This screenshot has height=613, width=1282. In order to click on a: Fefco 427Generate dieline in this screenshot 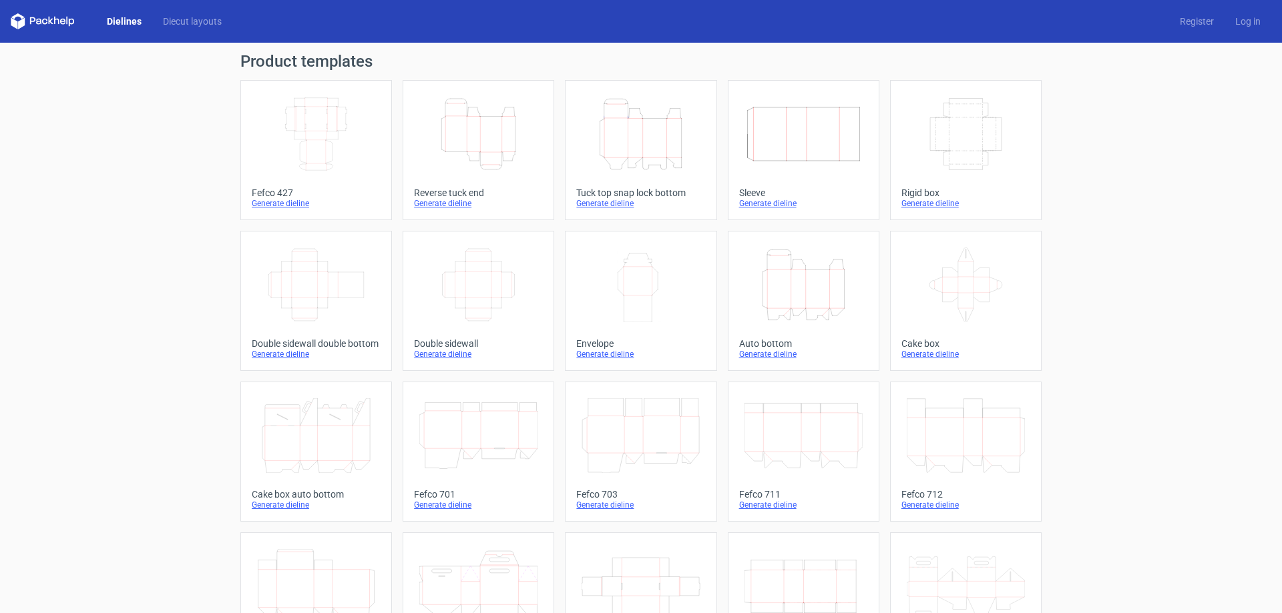, I will do `click(316, 150)`.